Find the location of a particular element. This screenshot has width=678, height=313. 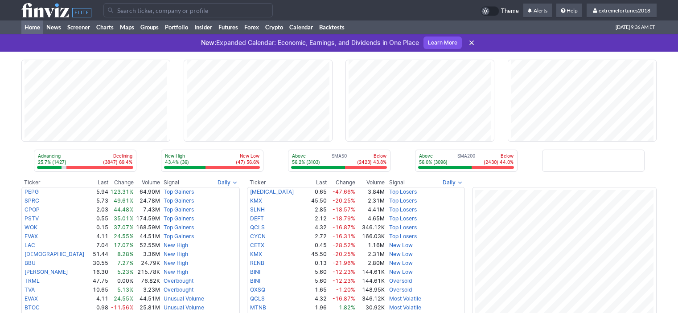

td: 5.73 is located at coordinates (98, 201).